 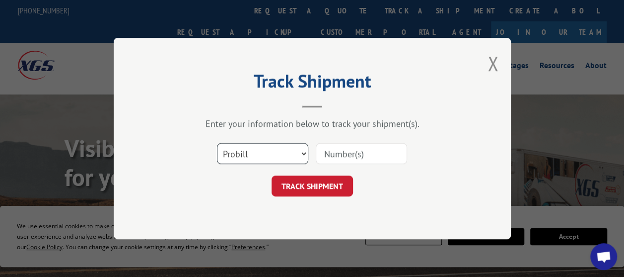 What do you see at coordinates (493, 63) in the screenshot?
I see `button: Close modal` at bounding box center [493, 63].